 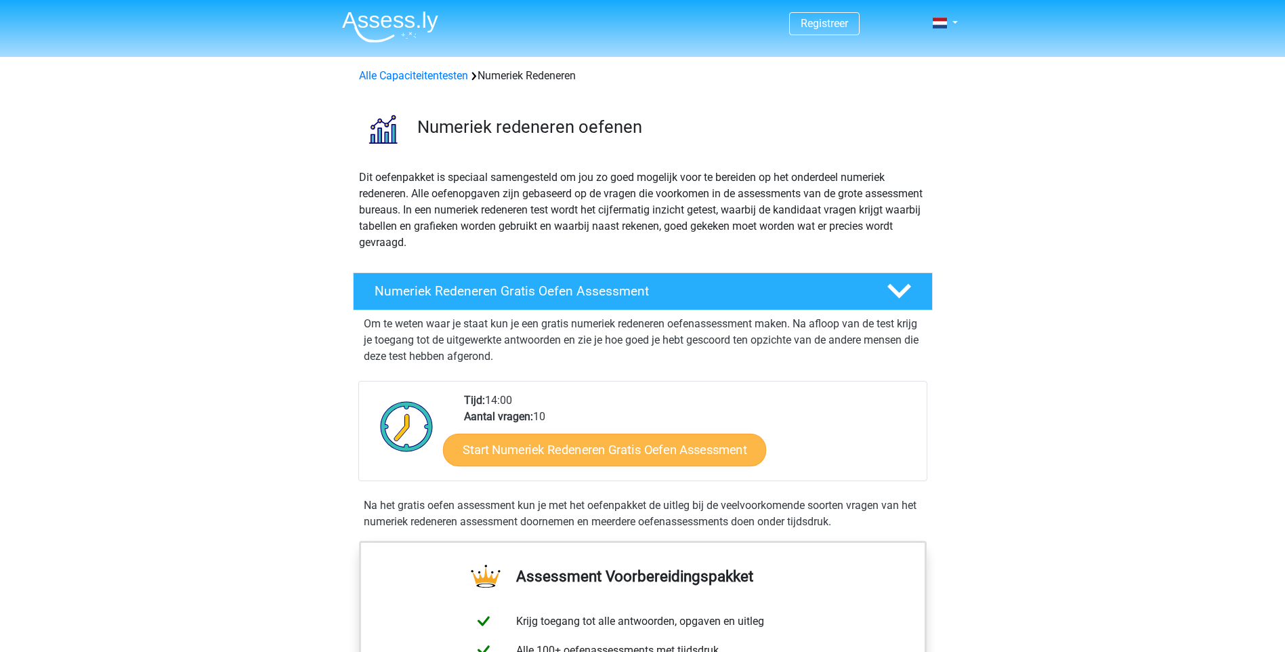 I want to click on div: 14:00 10, so click(x=690, y=436).